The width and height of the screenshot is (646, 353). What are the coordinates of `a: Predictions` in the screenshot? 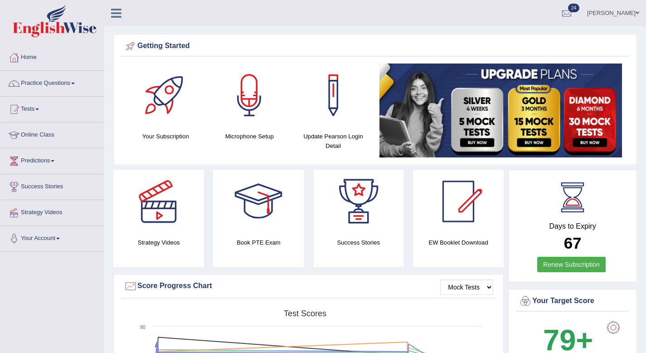 It's located at (52, 160).